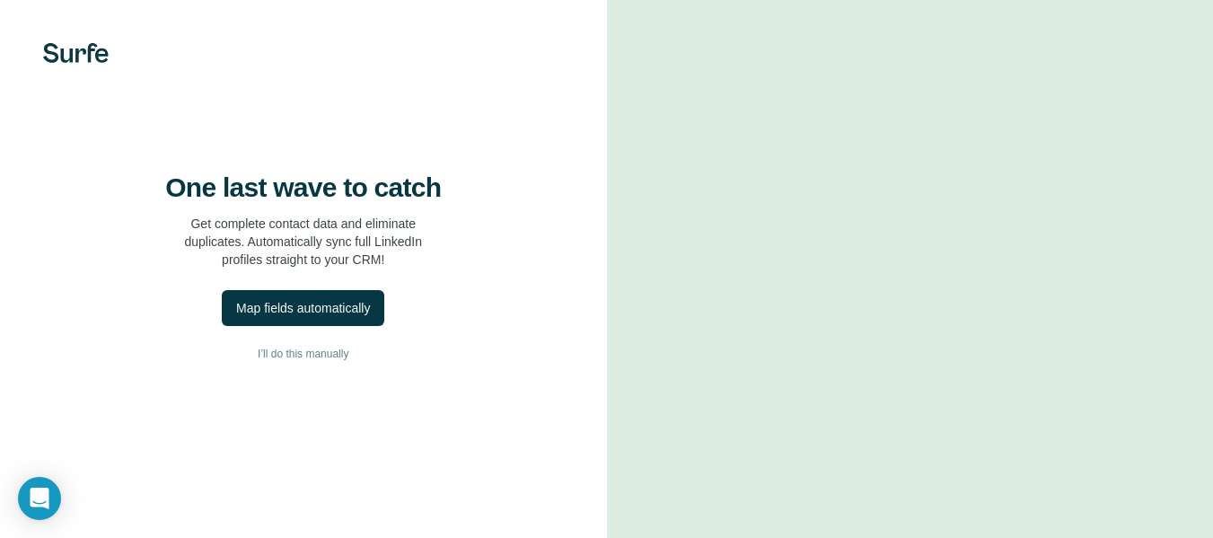  I want to click on button: I’ll do this manually, so click(304, 354).